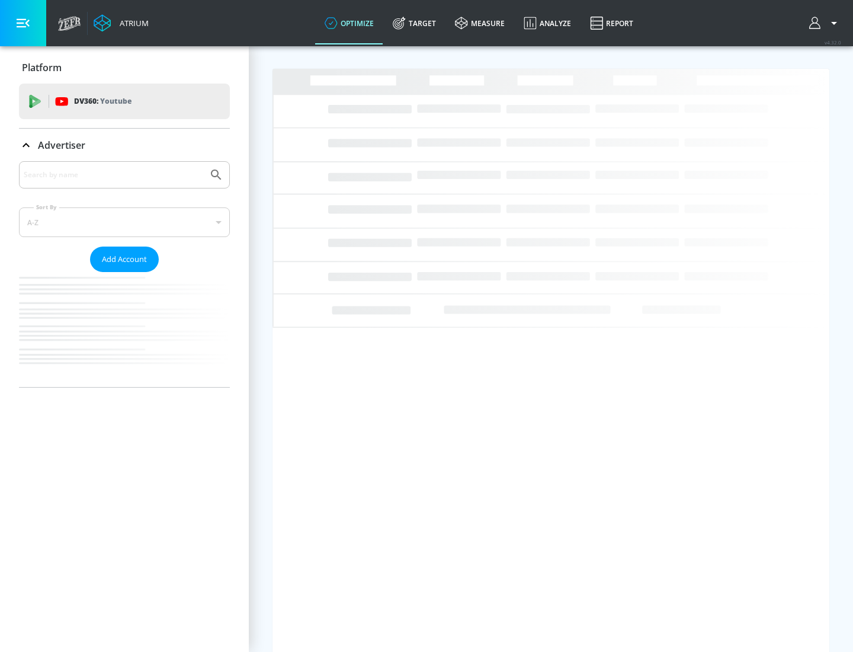 Image resolution: width=853 pixels, height=652 pixels. I want to click on p: DV360:, so click(103, 101).